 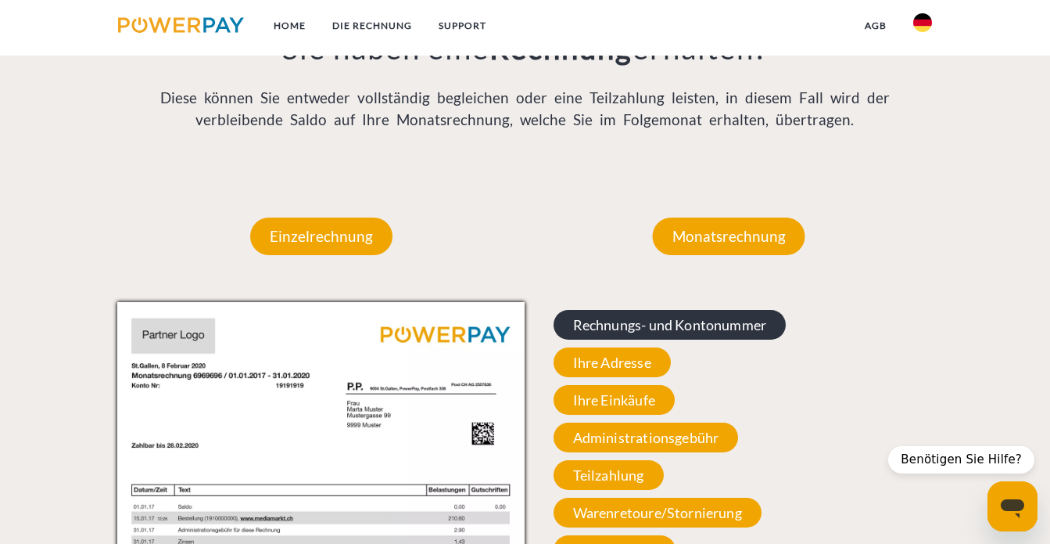 What do you see at coordinates (670, 325) in the screenshot?
I see `span: Rechnungs- und Kontonummer` at bounding box center [670, 325].